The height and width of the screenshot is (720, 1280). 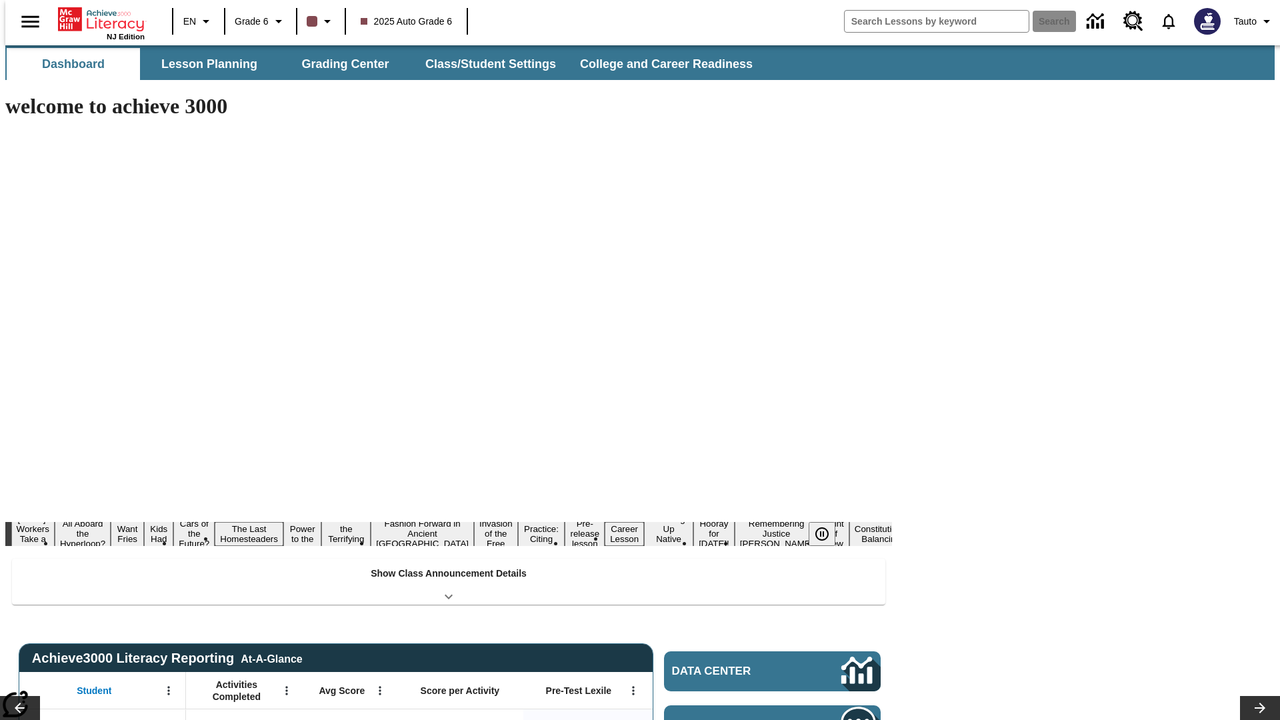 I want to click on button: Slide 18 The Constitution's Balancing Act, so click(x=881, y=534).